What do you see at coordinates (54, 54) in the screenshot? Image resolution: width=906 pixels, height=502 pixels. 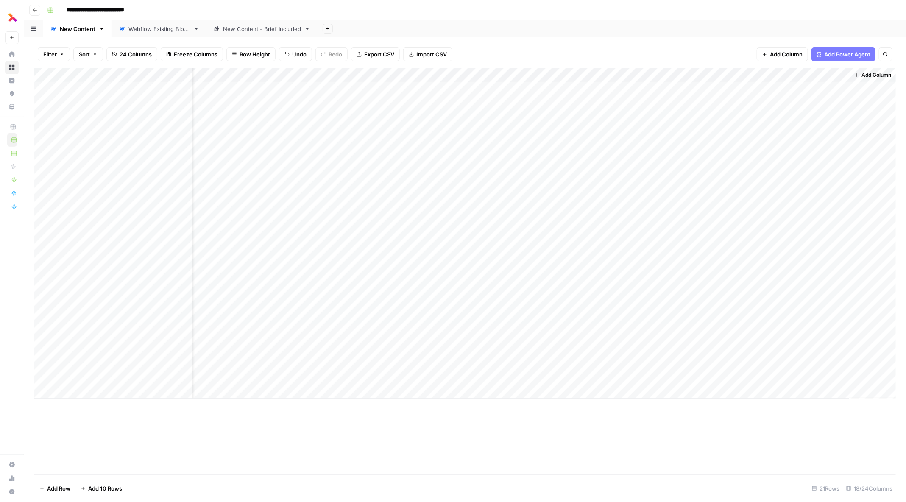 I see `button: Filter` at bounding box center [54, 54].